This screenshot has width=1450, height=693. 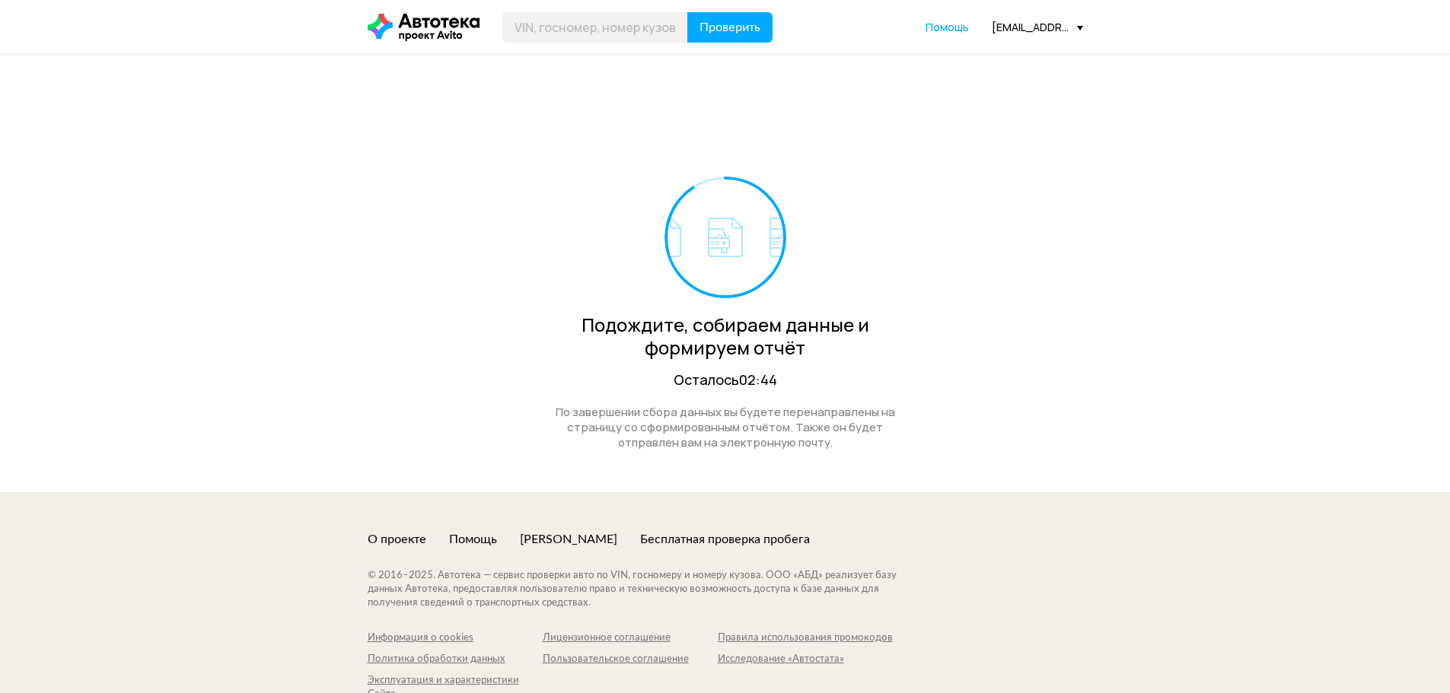 I want to click on input: VIN, госномер, номер кузова, so click(x=595, y=27).